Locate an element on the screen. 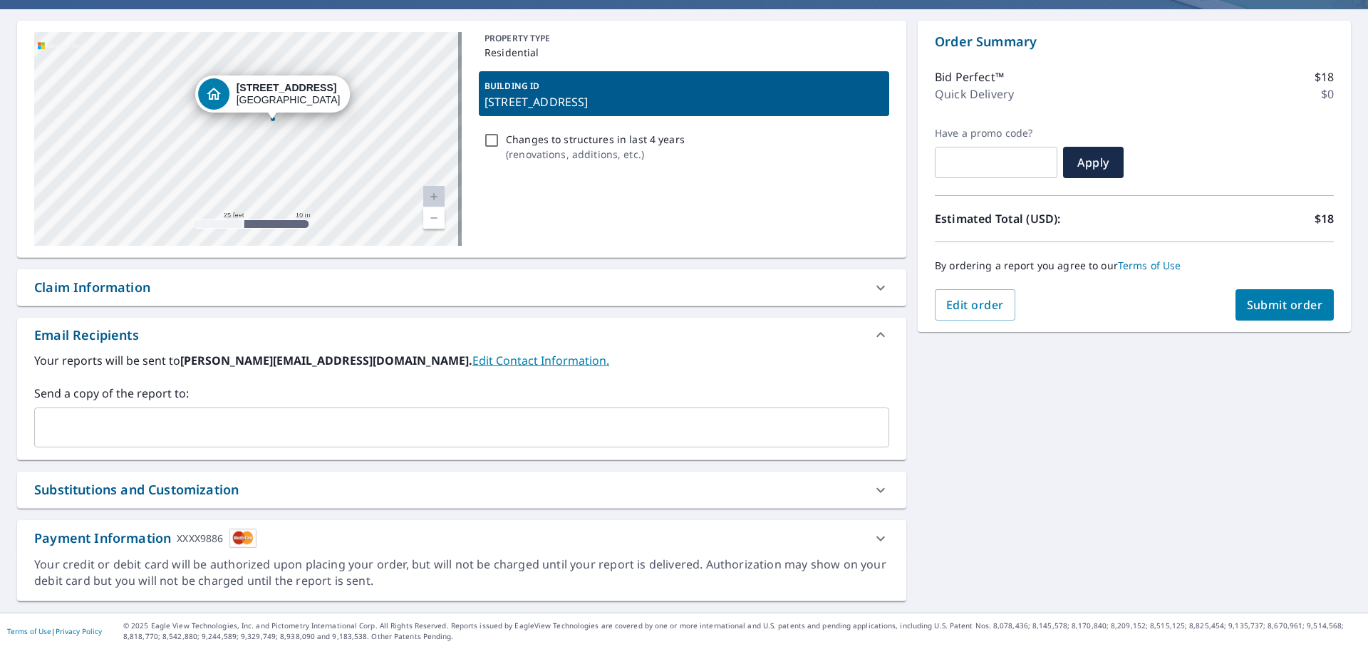 The image size is (1368, 649). label: Have a promo code? is located at coordinates (996, 133).